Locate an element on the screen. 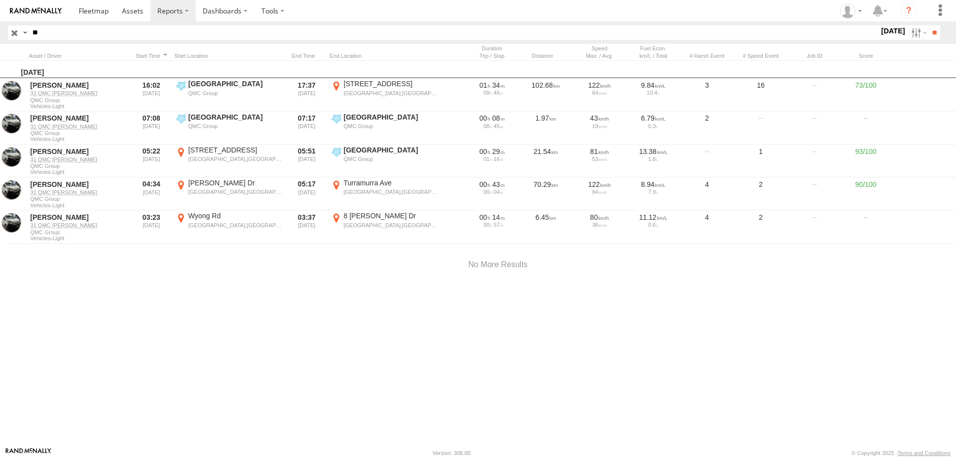 The width and height of the screenshot is (956, 458). a: Terms and Conditions is located at coordinates (924, 453).